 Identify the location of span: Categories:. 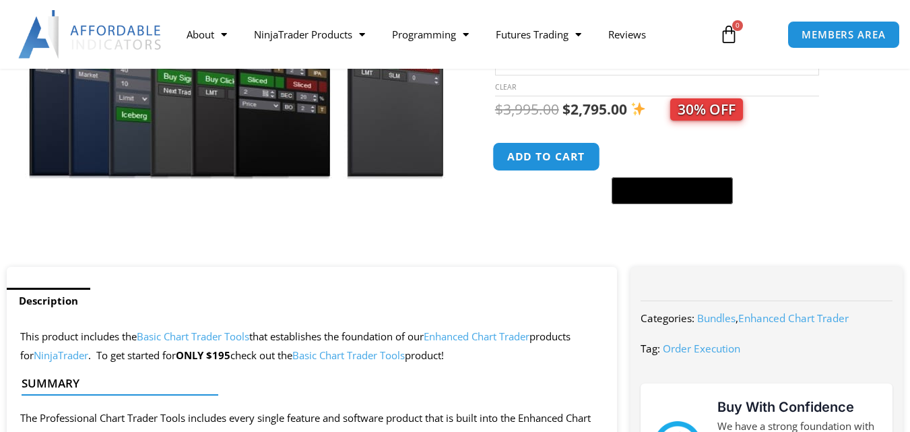
(667, 318).